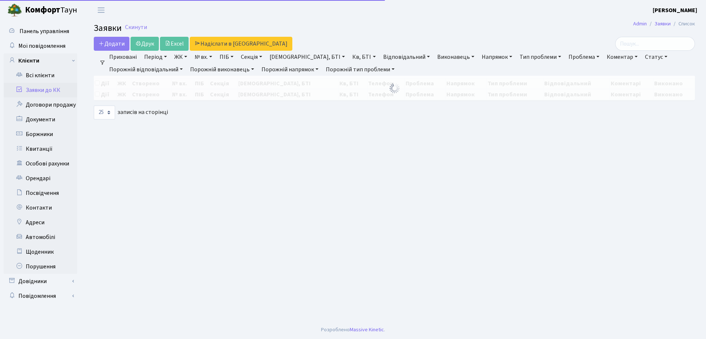  Describe the element at coordinates (40, 164) in the screenshot. I see `a: Особові рахунки` at that location.